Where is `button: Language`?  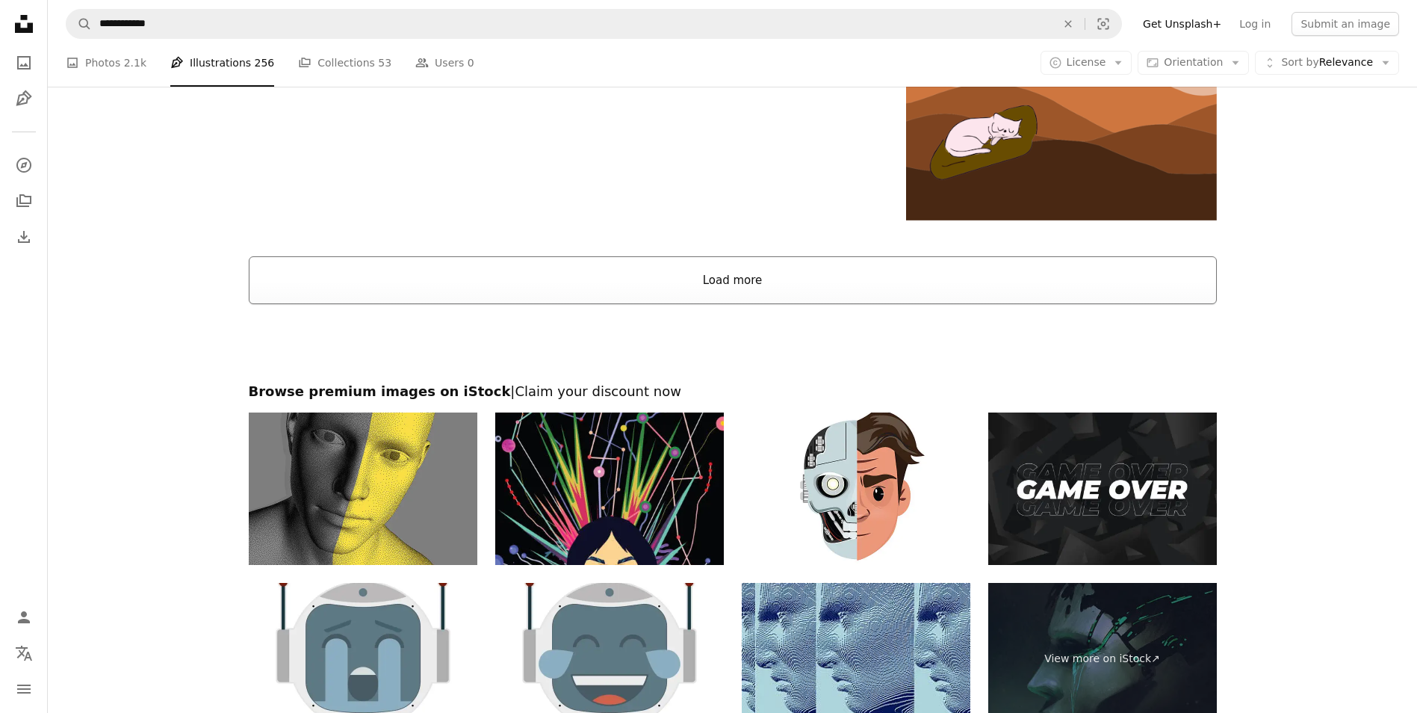 button: Language is located at coordinates (24, 653).